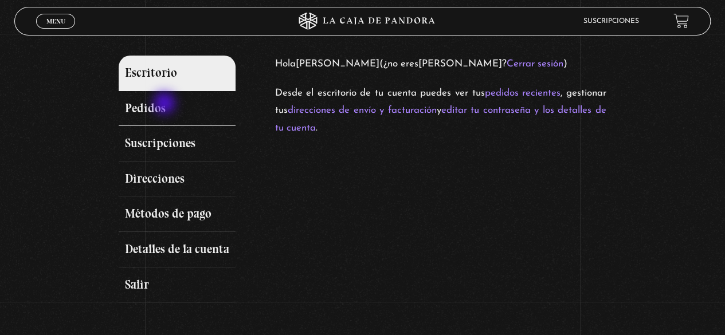 This screenshot has height=335, width=725. Describe the element at coordinates (56, 31) in the screenshot. I see `span: Cerrar` at that location.